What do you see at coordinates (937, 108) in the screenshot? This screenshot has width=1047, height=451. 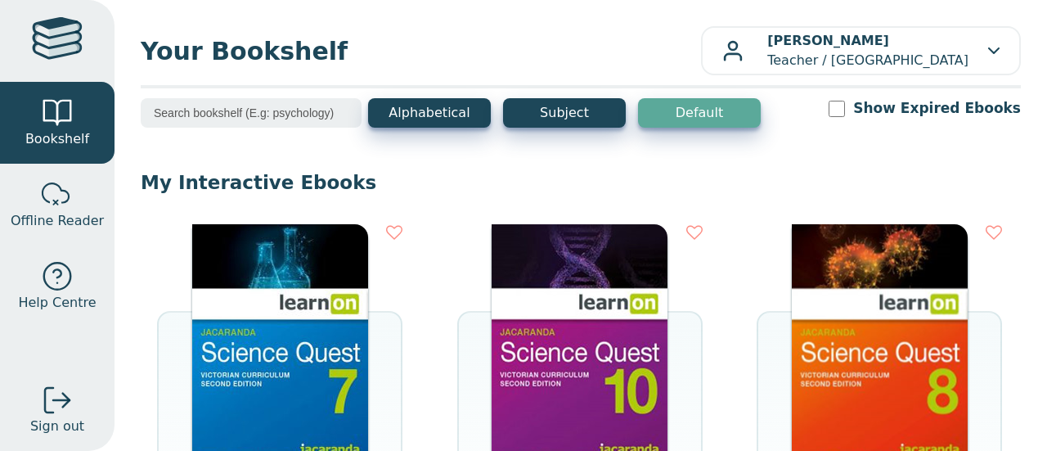 I see `label: Show Expired Ebooks` at bounding box center [937, 108].